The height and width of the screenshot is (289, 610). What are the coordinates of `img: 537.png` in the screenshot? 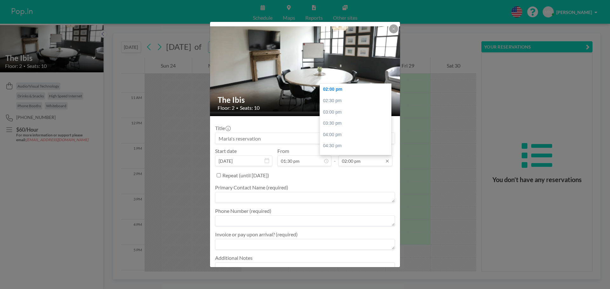 It's located at (305, 69).